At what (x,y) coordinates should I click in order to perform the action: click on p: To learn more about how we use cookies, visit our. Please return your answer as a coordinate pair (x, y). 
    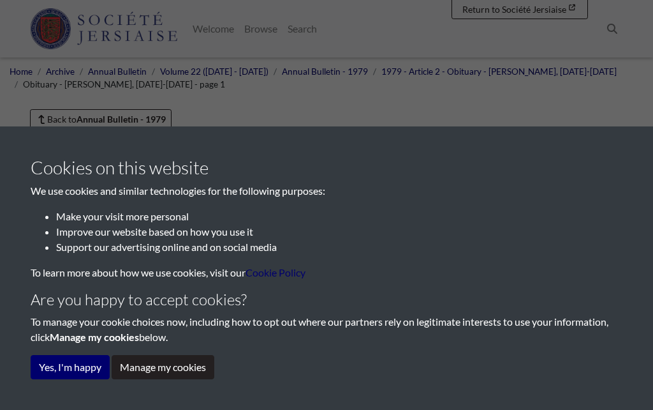
    Looking at the image, I should click on (327, 272).